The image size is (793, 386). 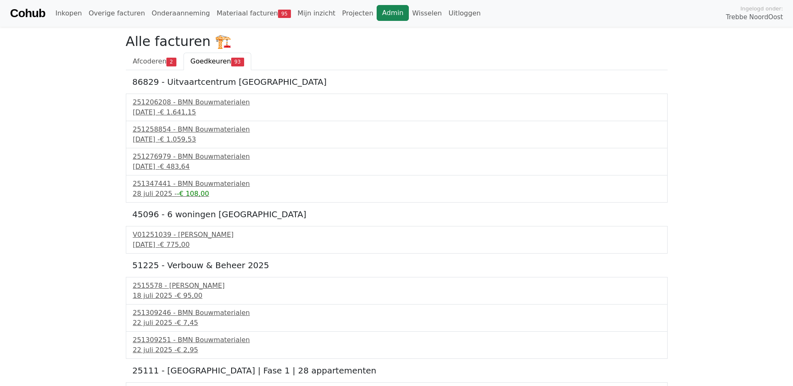 What do you see at coordinates (464, 13) in the screenshot?
I see `a: Uitloggen` at bounding box center [464, 13].